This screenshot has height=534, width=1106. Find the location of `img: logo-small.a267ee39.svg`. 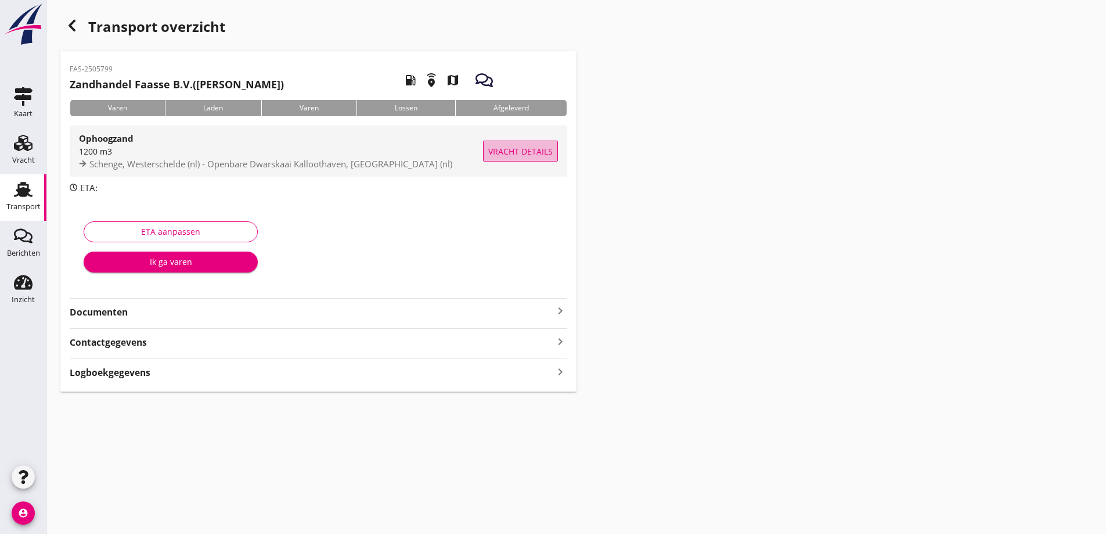

img: logo-small.a267ee39.svg is located at coordinates (23, 24).